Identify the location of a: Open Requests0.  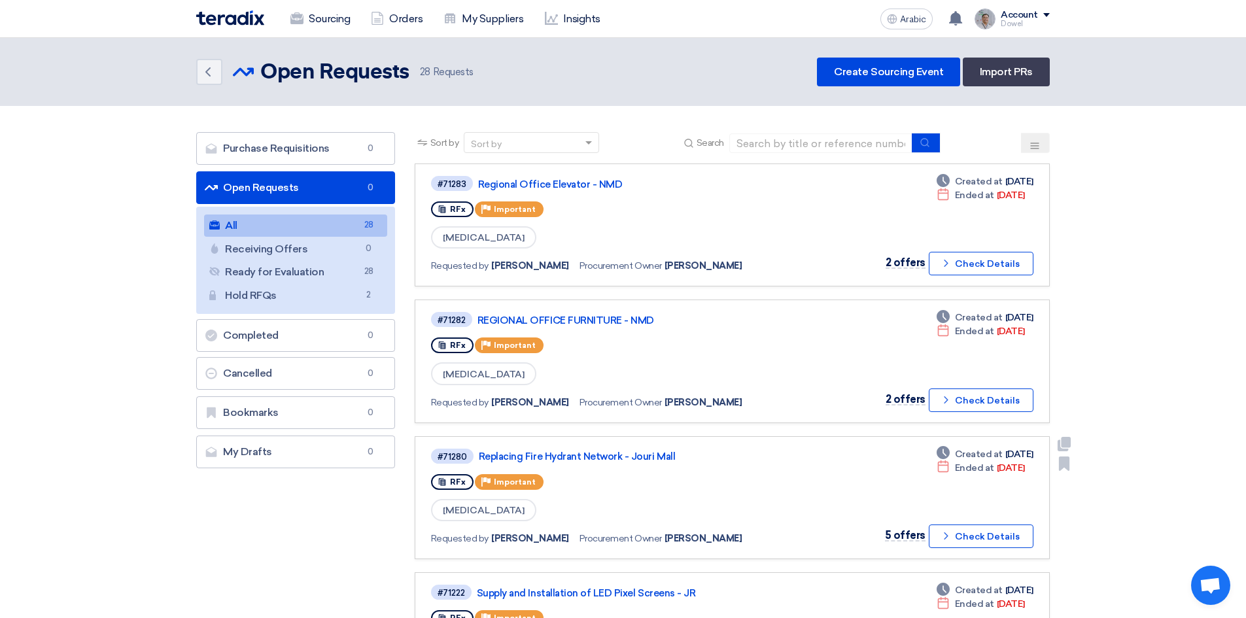
(296, 188).